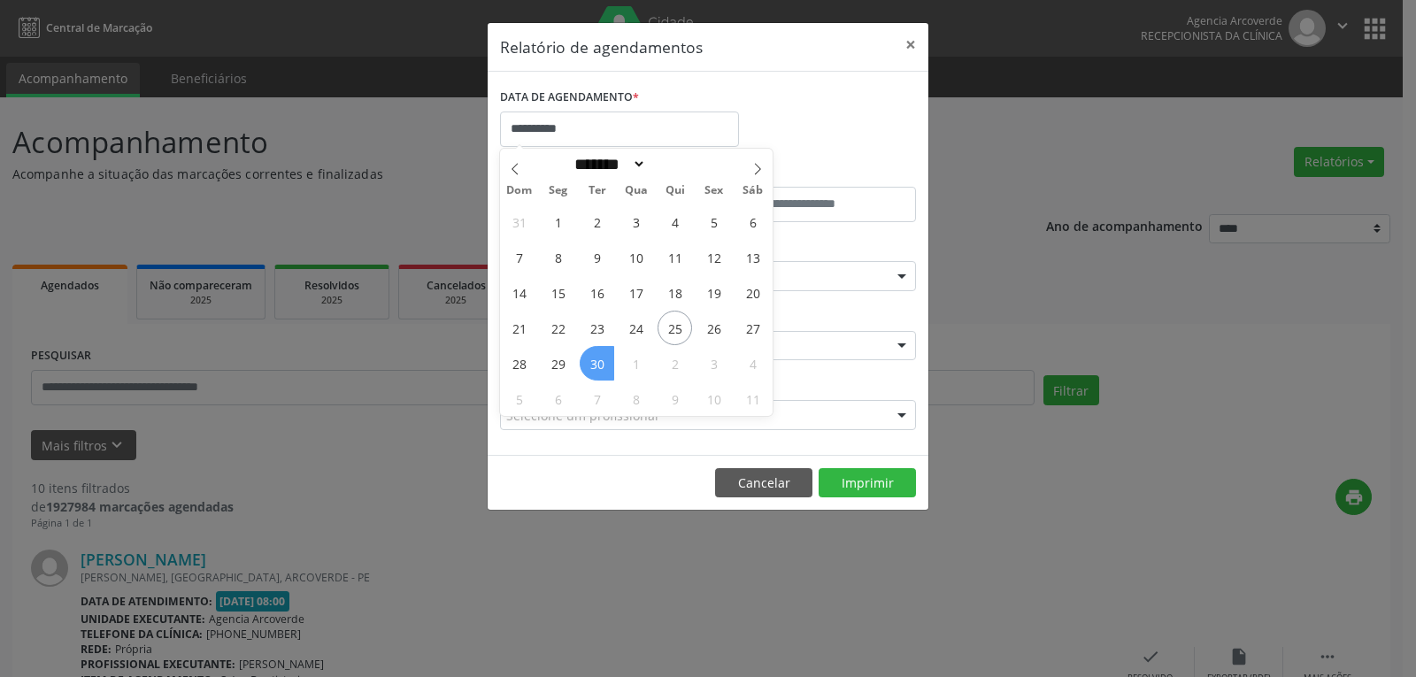  Describe the element at coordinates (752, 257) in the screenshot. I see `span: Setembro 13, 2025` at that location.